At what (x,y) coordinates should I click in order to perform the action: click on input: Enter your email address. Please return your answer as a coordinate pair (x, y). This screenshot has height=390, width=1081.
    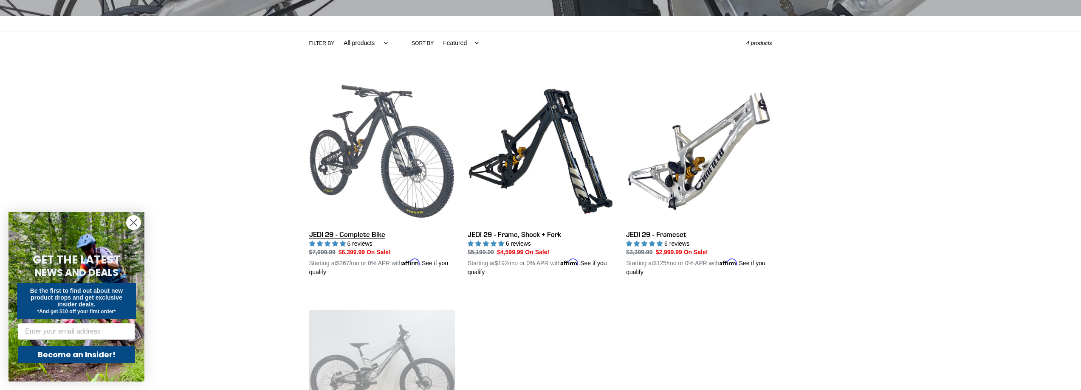
    Looking at the image, I should click on (76, 332).